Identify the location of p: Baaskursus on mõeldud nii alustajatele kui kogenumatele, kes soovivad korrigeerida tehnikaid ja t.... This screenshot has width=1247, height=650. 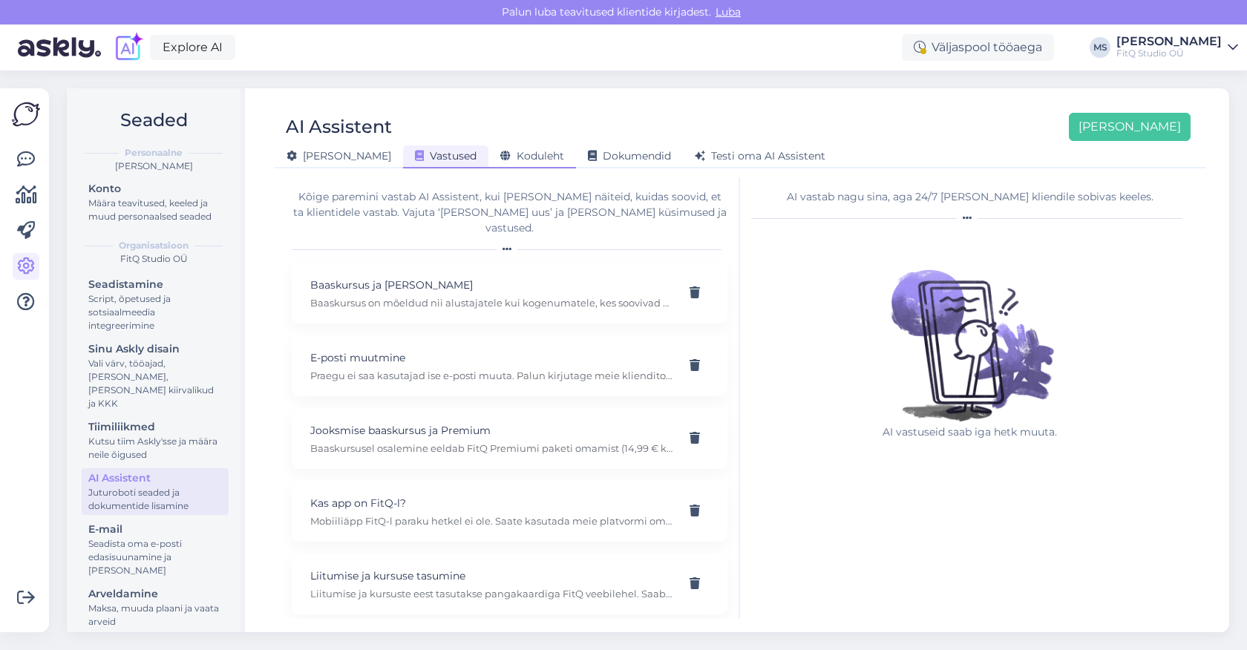
(492, 303).